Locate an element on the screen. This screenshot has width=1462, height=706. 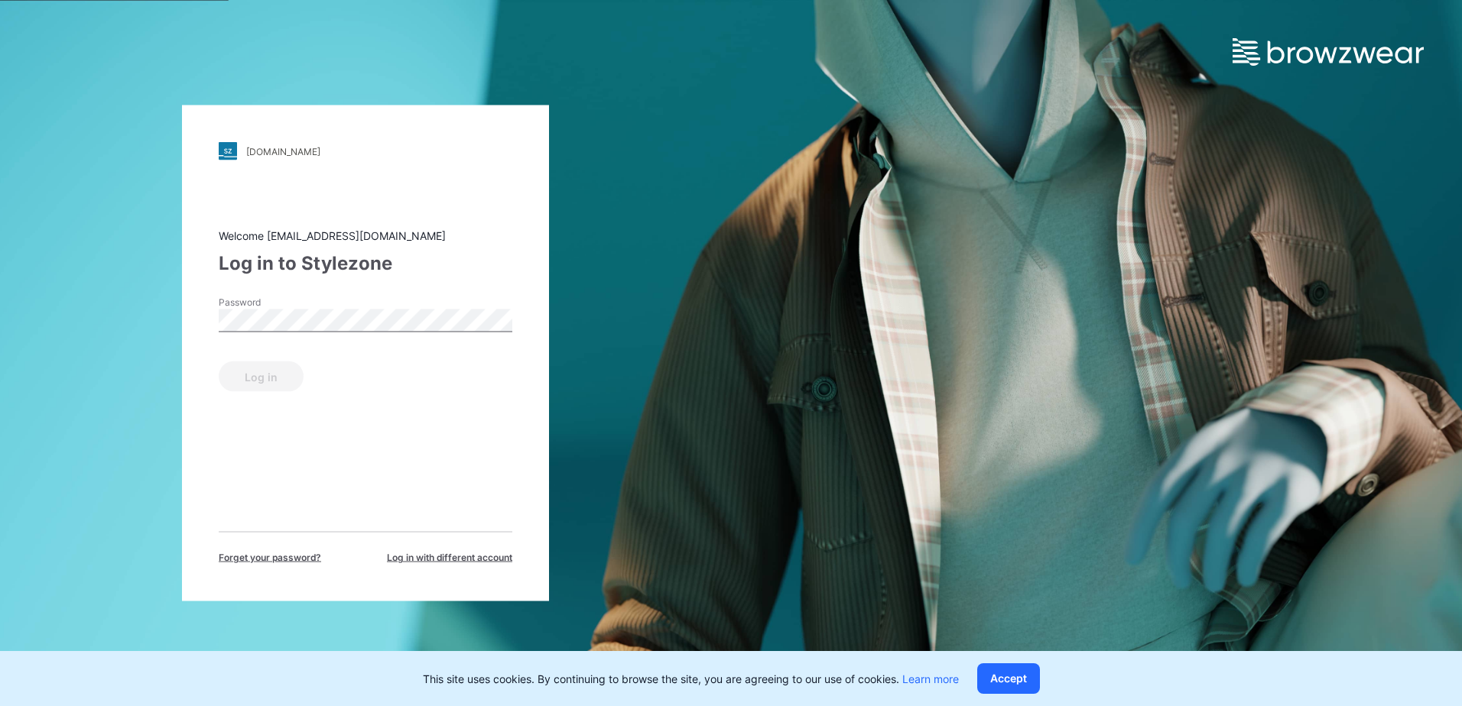
img: stylezone-logo.562084cfcfab977791bfbf7441f1a819.svg is located at coordinates (228, 151).